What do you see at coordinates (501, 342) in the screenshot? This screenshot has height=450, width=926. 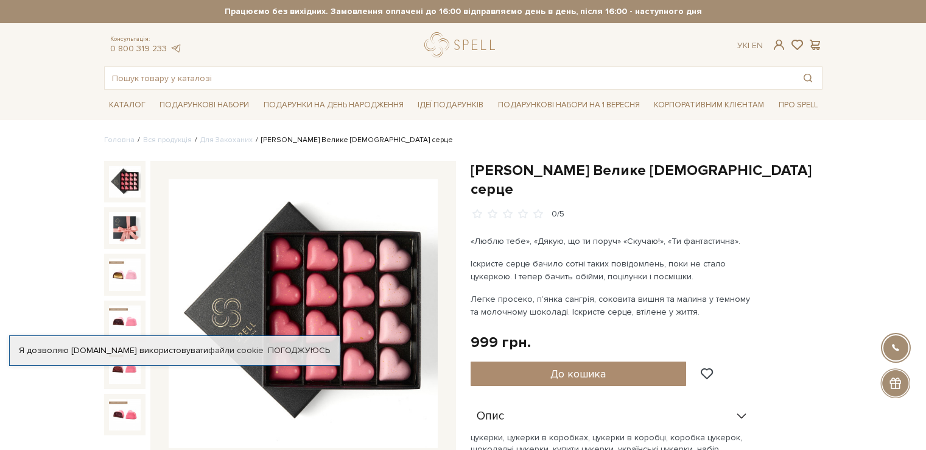 I see `div: 999 грн.` at bounding box center [501, 342].